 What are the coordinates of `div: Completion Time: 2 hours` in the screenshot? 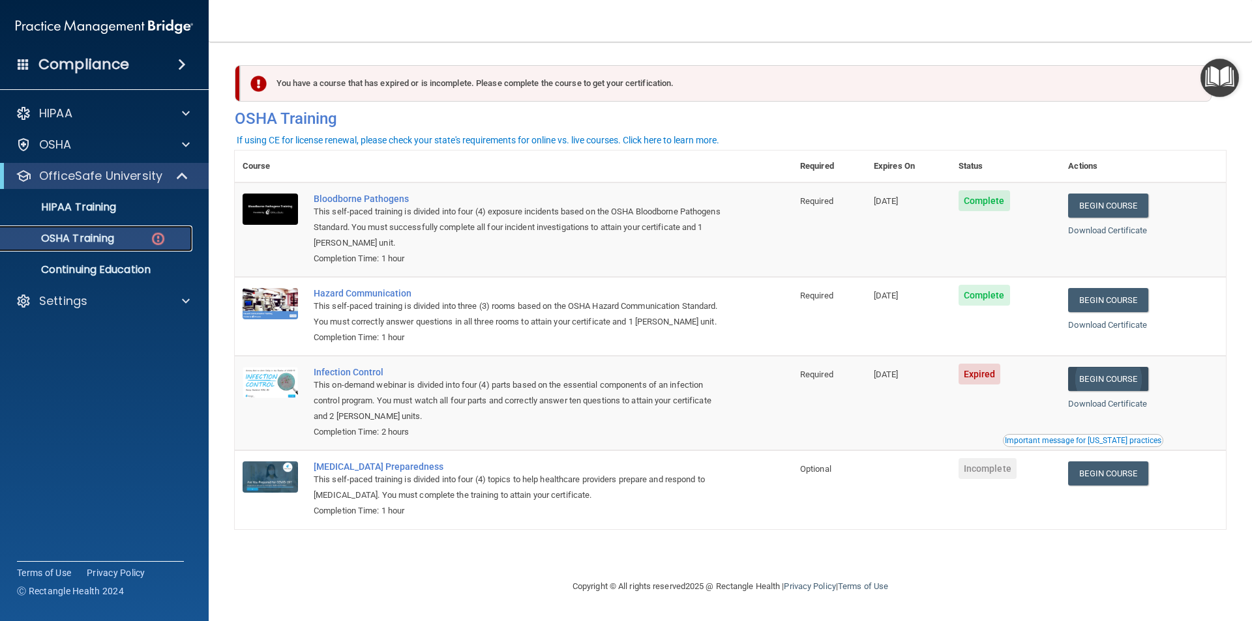 It's located at (520, 432).